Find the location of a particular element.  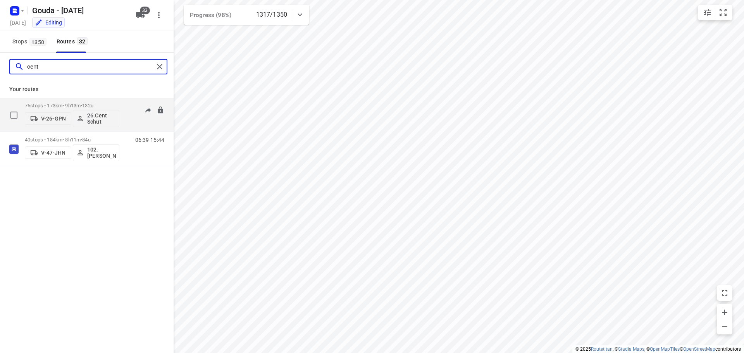

span: Stops is located at coordinates (31, 41).